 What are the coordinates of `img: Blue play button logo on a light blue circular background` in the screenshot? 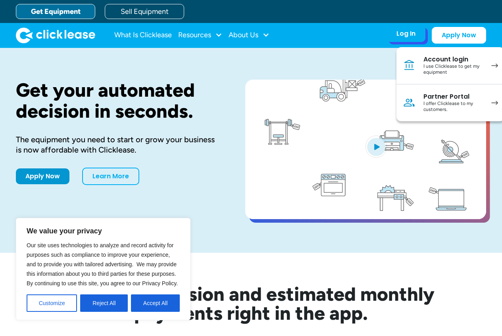 It's located at (376, 147).